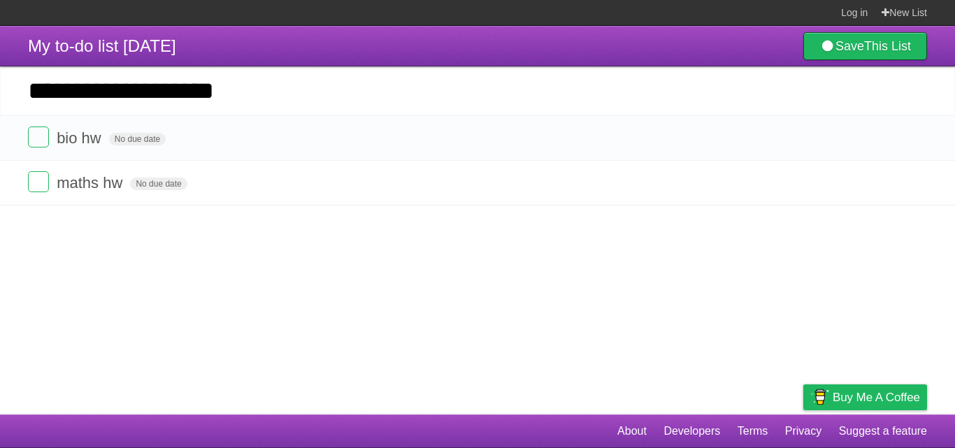  Describe the element at coordinates (888, 46) in the screenshot. I see `b: This List` at that location.